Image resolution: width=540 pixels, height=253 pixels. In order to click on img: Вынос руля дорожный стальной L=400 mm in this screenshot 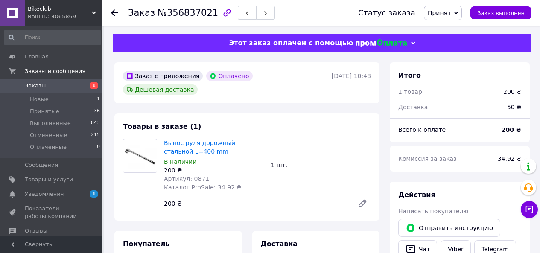, I will do `click(140, 156)`.